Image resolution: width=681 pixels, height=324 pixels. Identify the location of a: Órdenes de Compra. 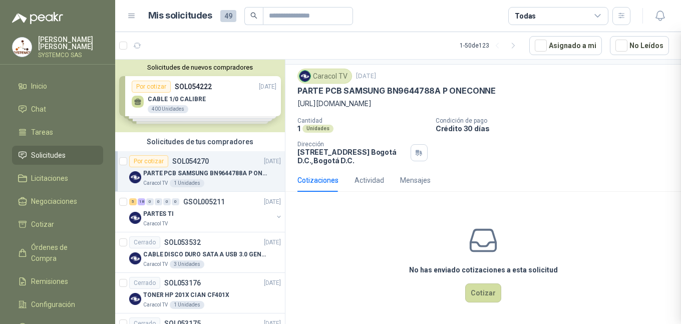
(58, 253).